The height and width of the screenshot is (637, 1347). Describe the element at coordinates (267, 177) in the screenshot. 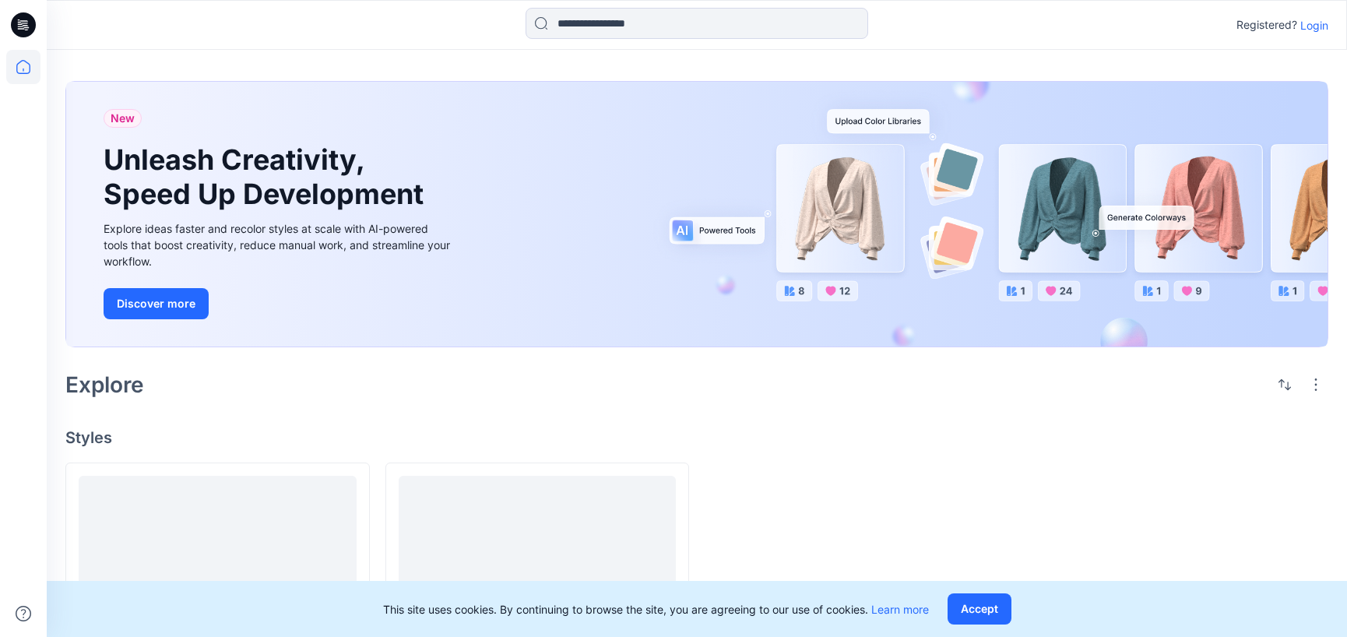

I see `h1: Unleash Creativity, Speed Up Development` at that location.